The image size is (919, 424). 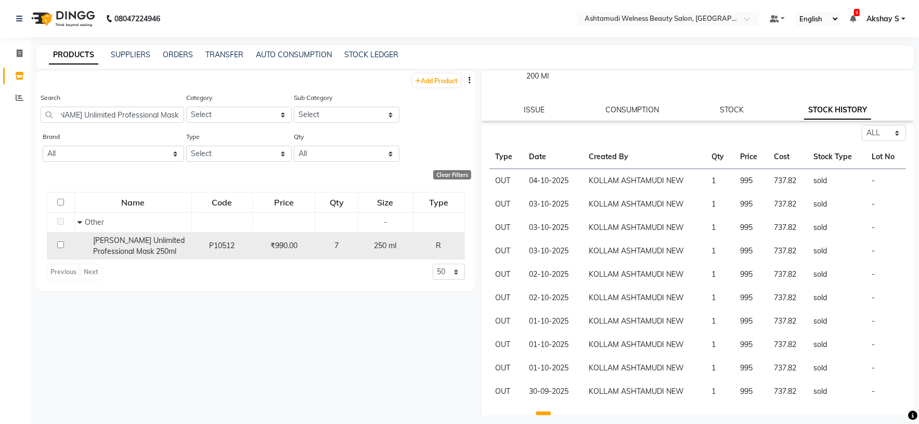 I want to click on th: Lot No, so click(x=885, y=157).